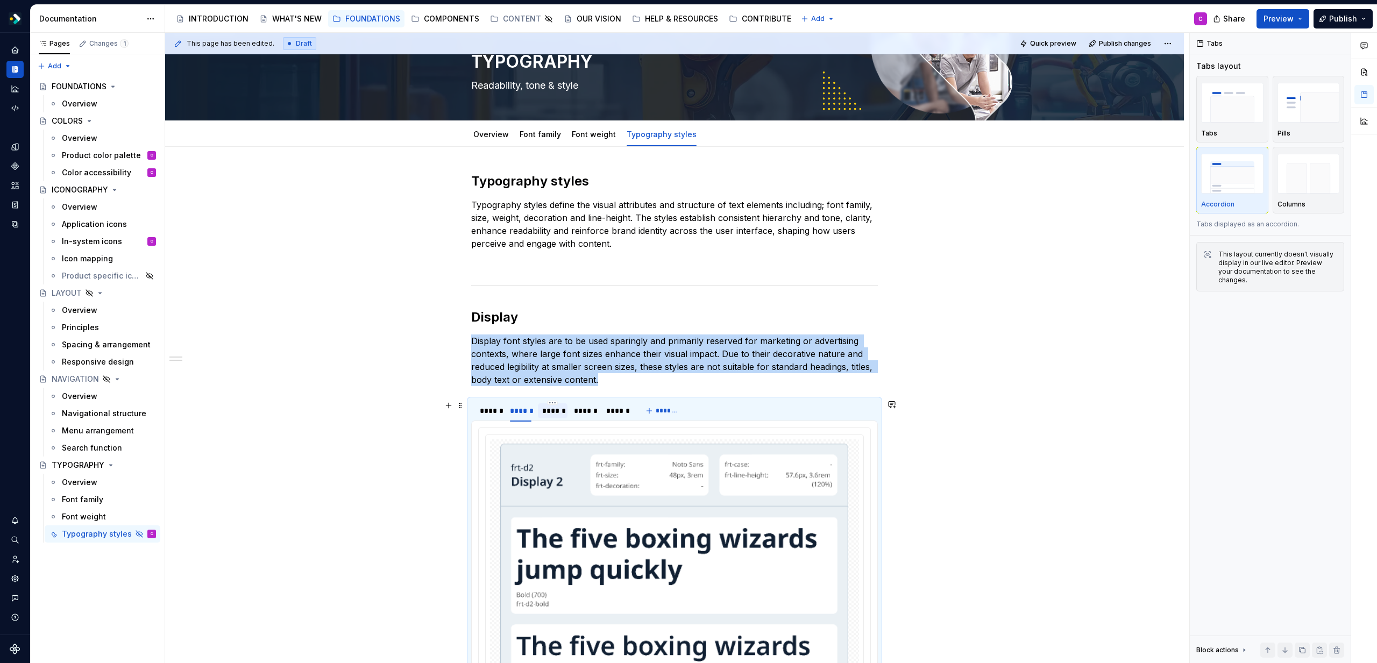 This screenshot has height=663, width=1377. What do you see at coordinates (1232, 180) in the screenshot?
I see `button: placeholderAccordion` at bounding box center [1232, 180].